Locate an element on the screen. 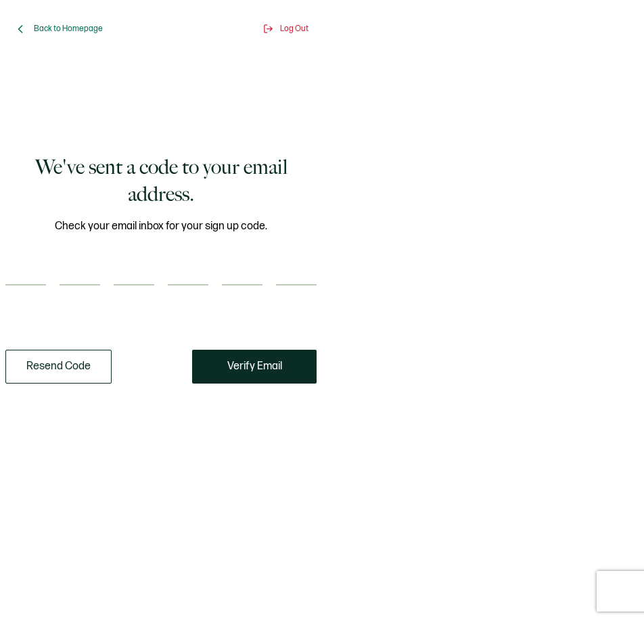  span: Log Out is located at coordinates (294, 28).